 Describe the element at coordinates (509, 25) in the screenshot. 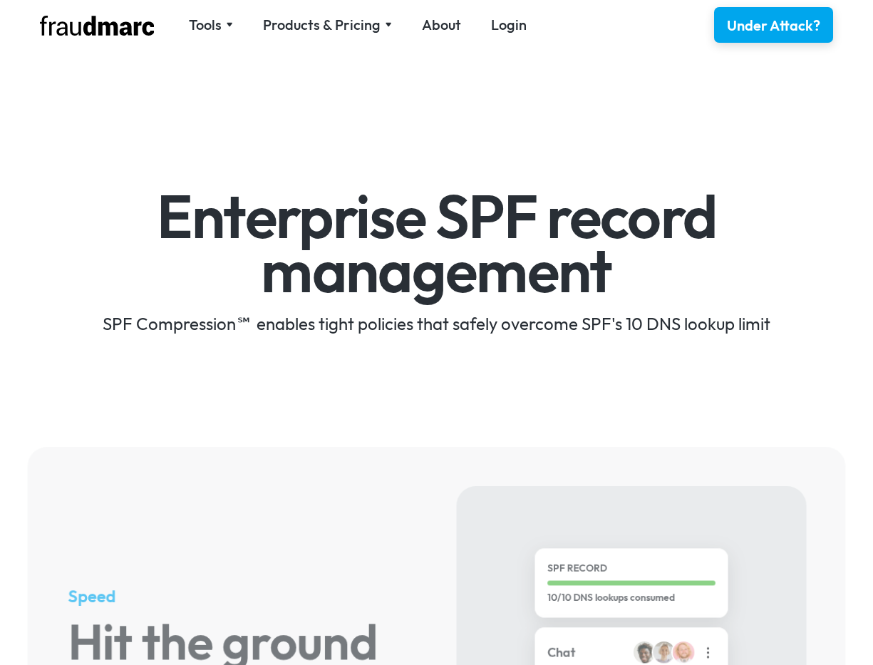

I see `a: Login` at that location.